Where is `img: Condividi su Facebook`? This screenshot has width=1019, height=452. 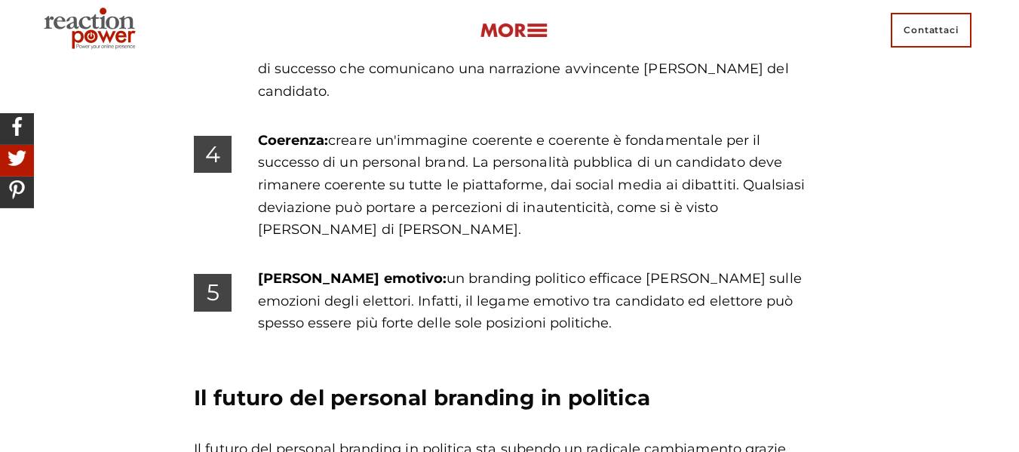 img: Condividi su Facebook is located at coordinates (17, 126).